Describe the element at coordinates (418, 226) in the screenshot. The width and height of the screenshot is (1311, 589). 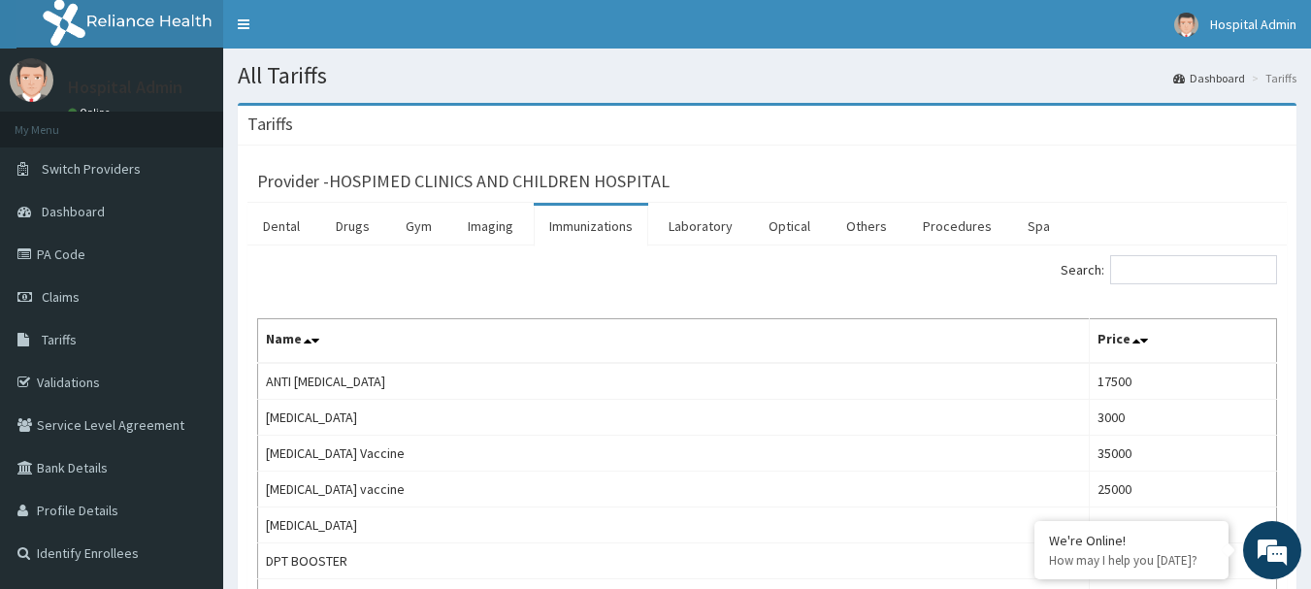
I see `a: Gym` at that location.